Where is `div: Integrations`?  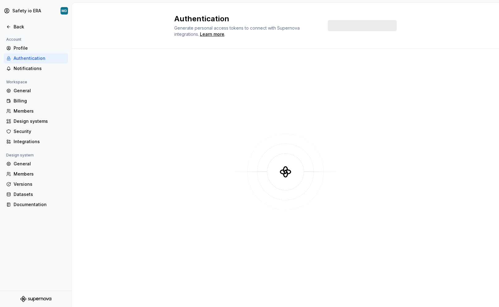 div: Integrations is located at coordinates (40, 142).